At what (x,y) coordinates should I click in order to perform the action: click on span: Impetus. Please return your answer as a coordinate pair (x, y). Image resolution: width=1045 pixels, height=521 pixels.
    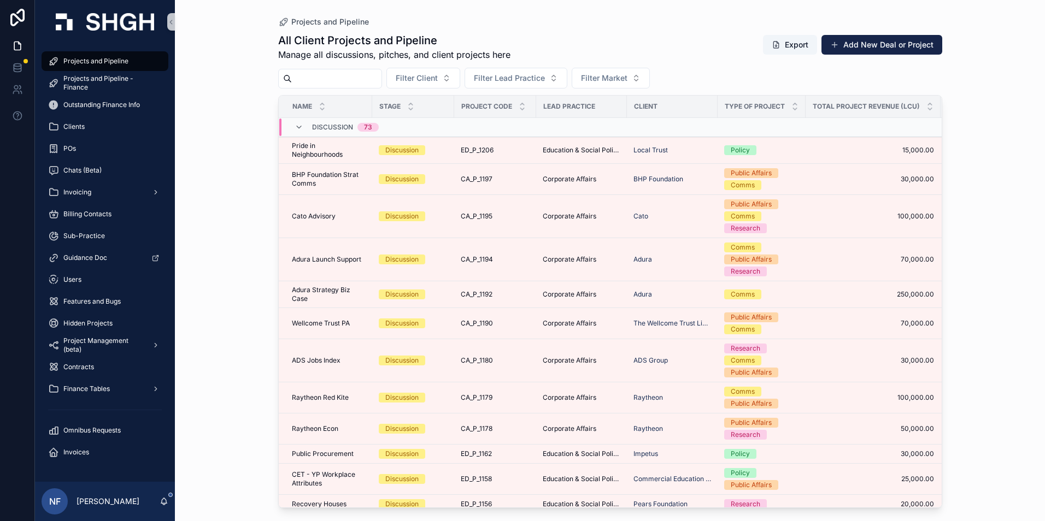
    Looking at the image, I should click on (645, 454).